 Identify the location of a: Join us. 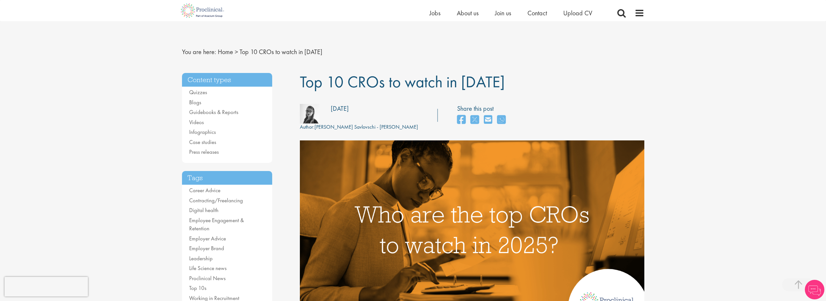
(503, 13).